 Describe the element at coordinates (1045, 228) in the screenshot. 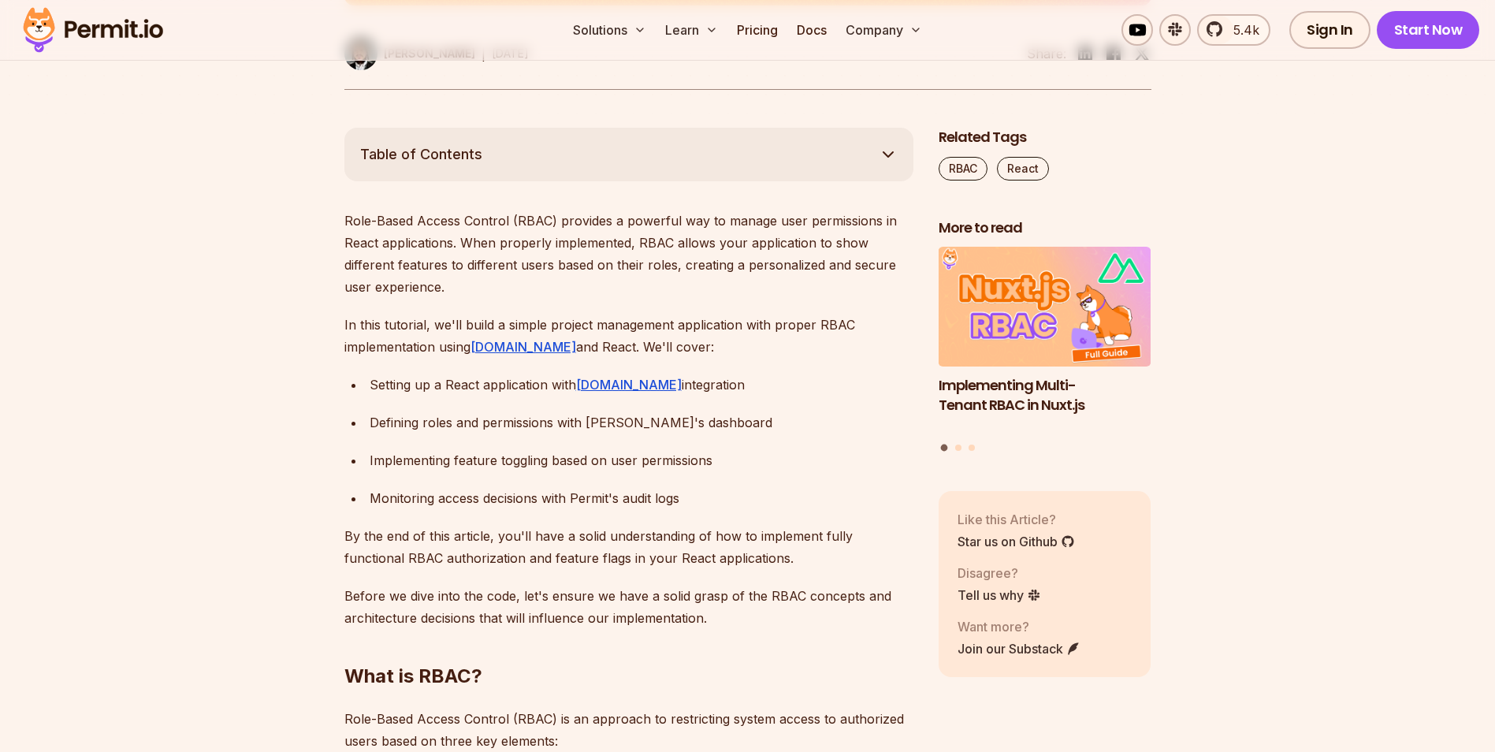

I see `h2: More to read` at that location.